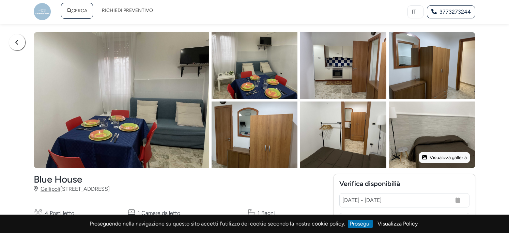  What do you see at coordinates (404, 200) in the screenshot?
I see `input: Dal - Al` at bounding box center [404, 200].